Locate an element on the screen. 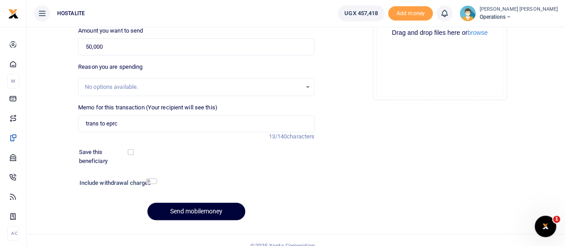 The width and height of the screenshot is (565, 246). span: HOSTALITE is located at coordinates (71, 13).